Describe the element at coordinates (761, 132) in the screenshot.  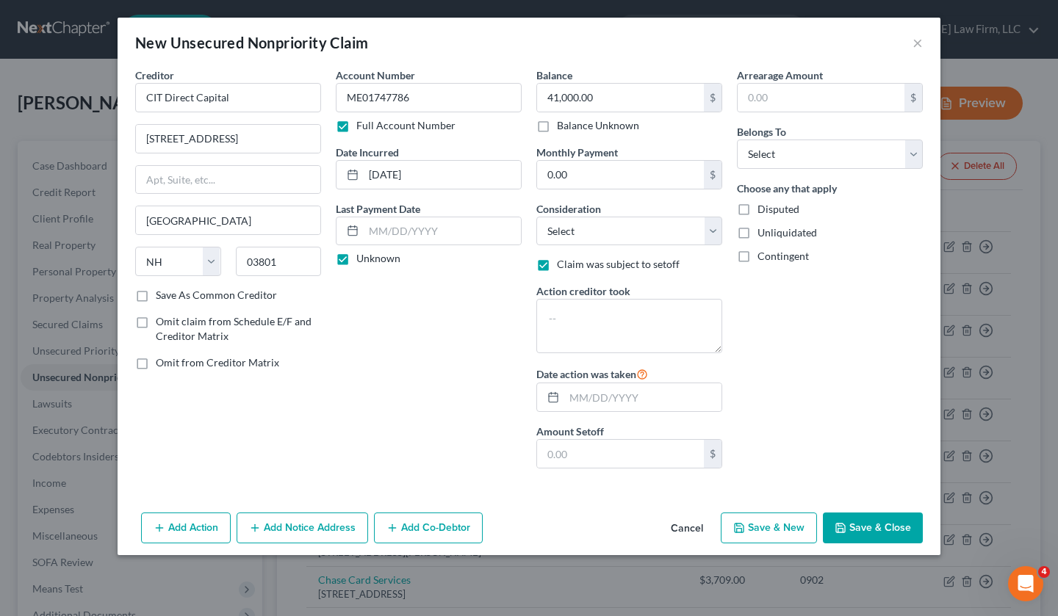
I see `span: Belongs To` at that location.